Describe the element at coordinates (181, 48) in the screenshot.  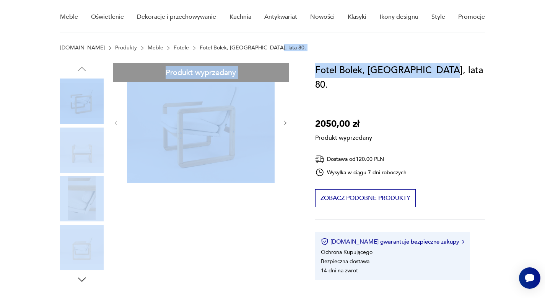
I see `a: Fotele` at that location.